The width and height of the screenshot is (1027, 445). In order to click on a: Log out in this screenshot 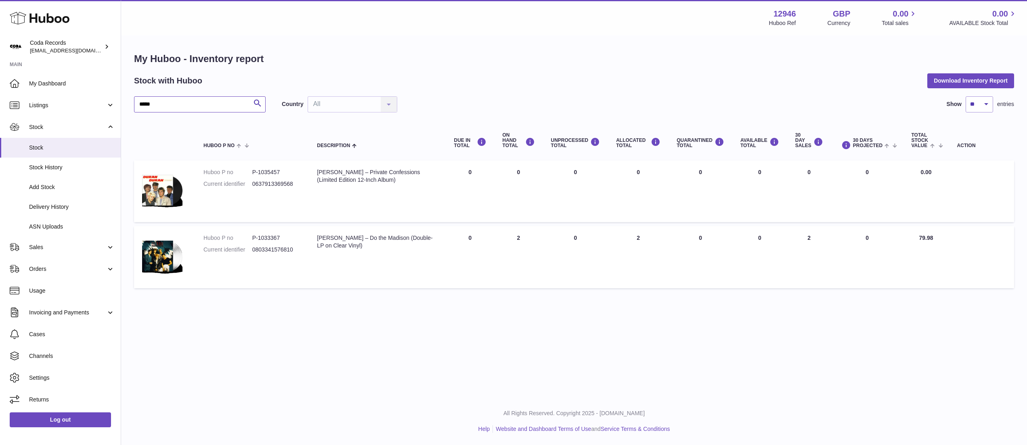, I will do `click(60, 420)`.